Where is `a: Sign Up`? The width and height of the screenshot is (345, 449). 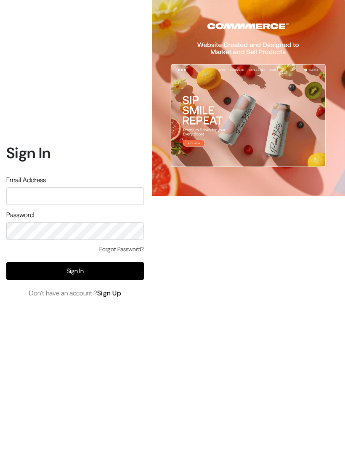
a: Sign Up is located at coordinates (109, 293).